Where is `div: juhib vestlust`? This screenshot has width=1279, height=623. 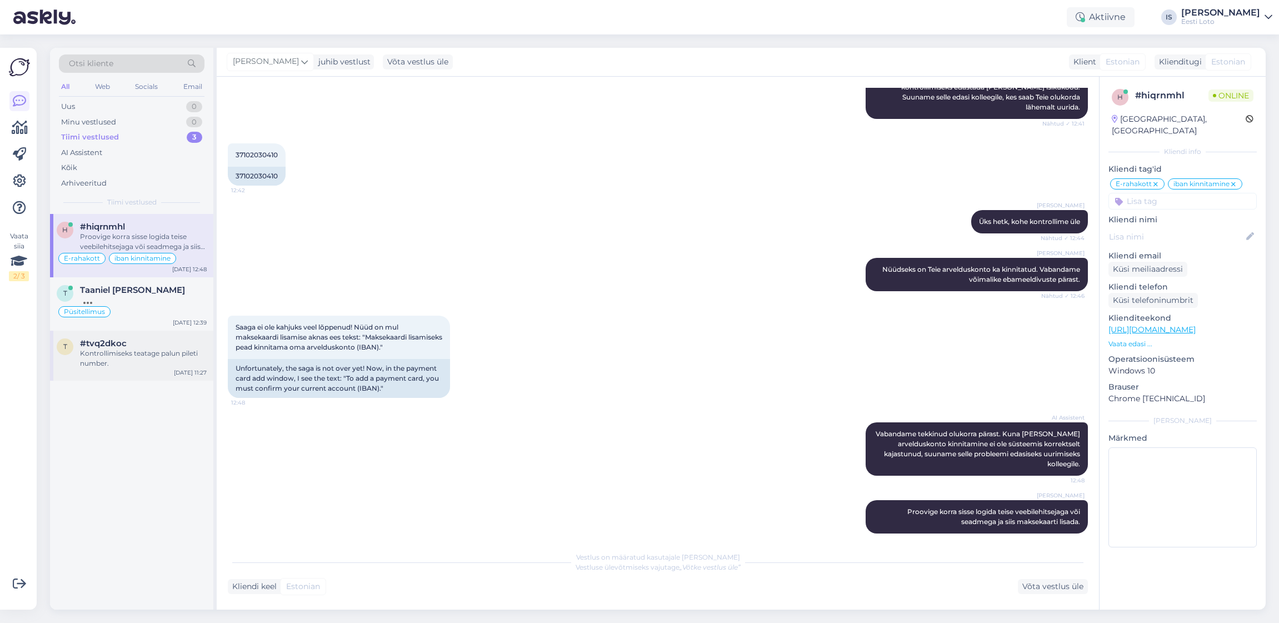
div: juhib vestlust is located at coordinates (342, 62).